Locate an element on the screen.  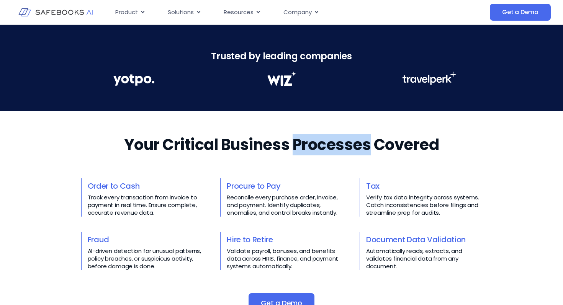
p: Track every transaction from invoice to payment in real time. Ensure complete, accurate revenue d... is located at coordinates (146, 205).